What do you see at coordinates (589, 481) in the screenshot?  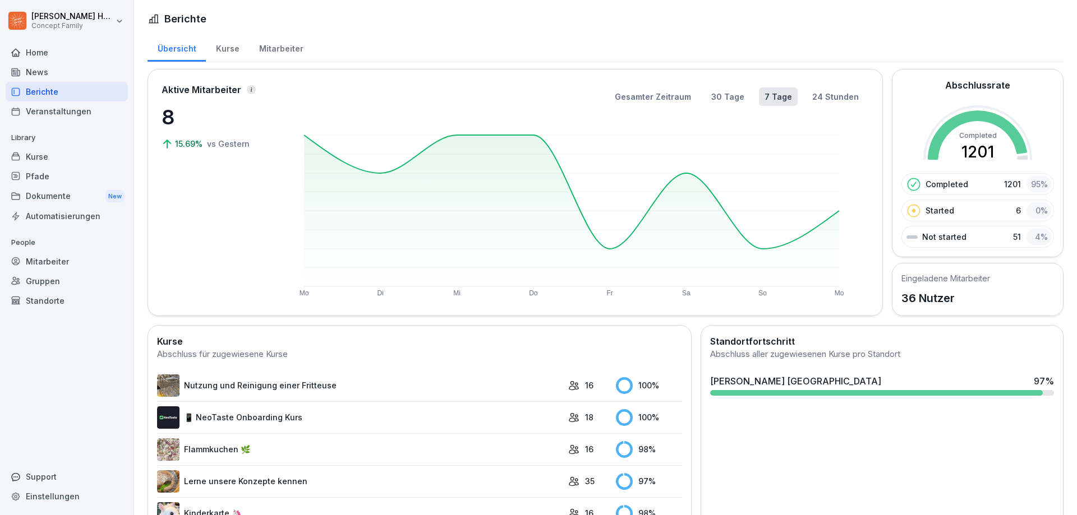 I see `p: 35` at bounding box center [589, 481].